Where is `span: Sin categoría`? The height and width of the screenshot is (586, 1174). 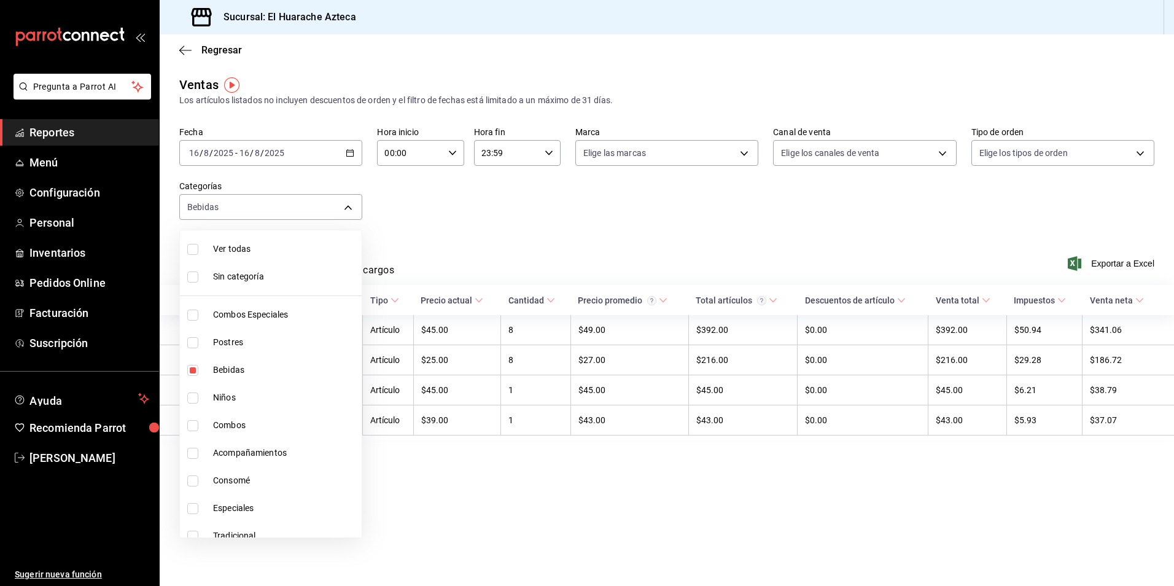
span: Sin categoría is located at coordinates (285, 276).